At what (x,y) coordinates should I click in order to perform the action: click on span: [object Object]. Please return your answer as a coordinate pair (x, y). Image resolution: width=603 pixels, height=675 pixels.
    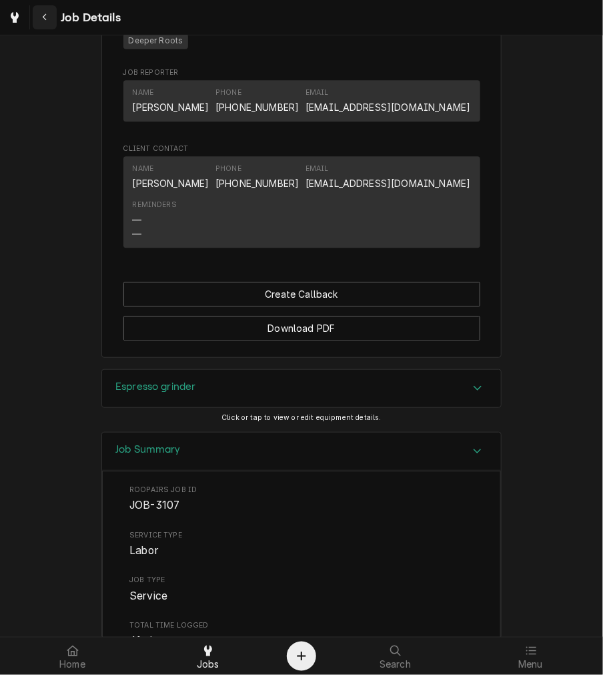
    Looking at the image, I should click on (302, 41).